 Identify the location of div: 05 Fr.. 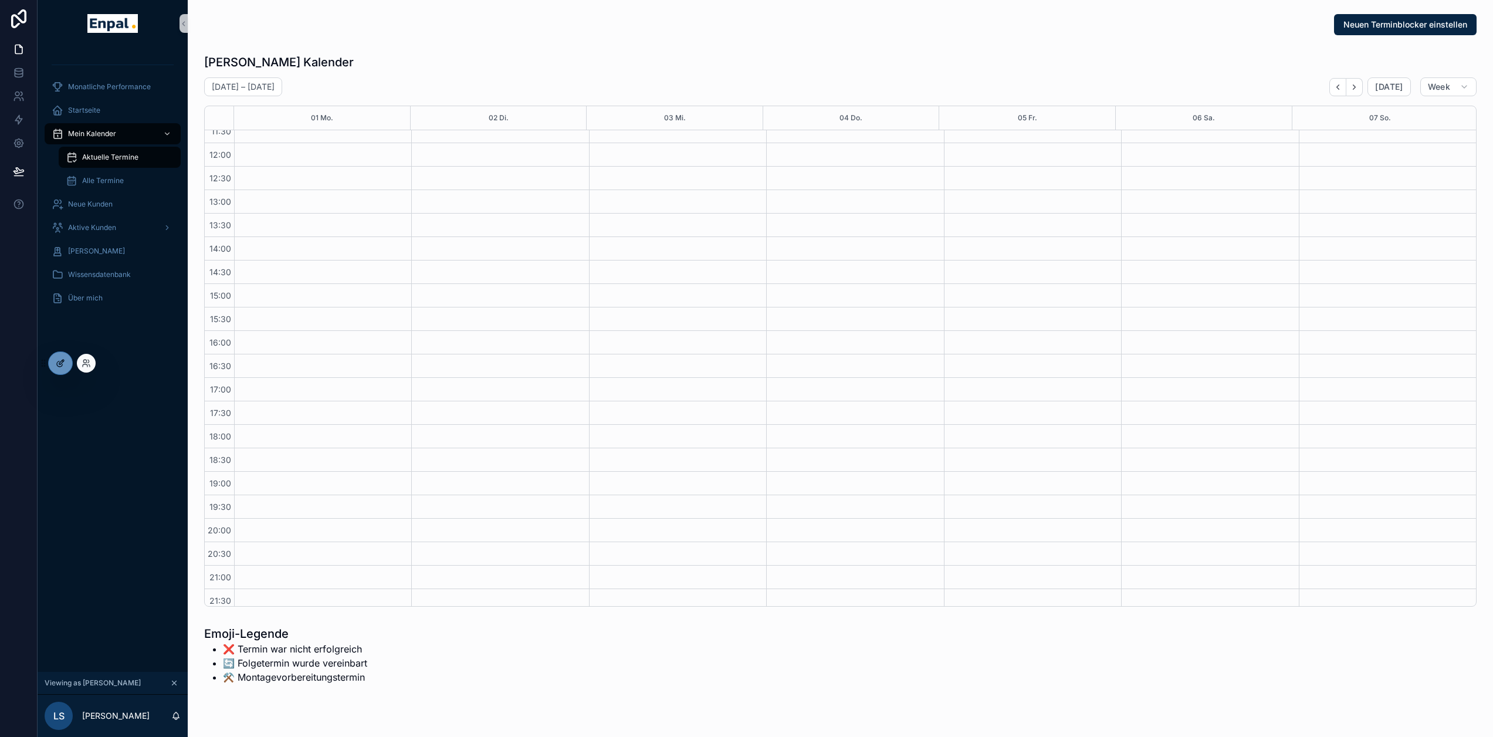
(1027, 118).